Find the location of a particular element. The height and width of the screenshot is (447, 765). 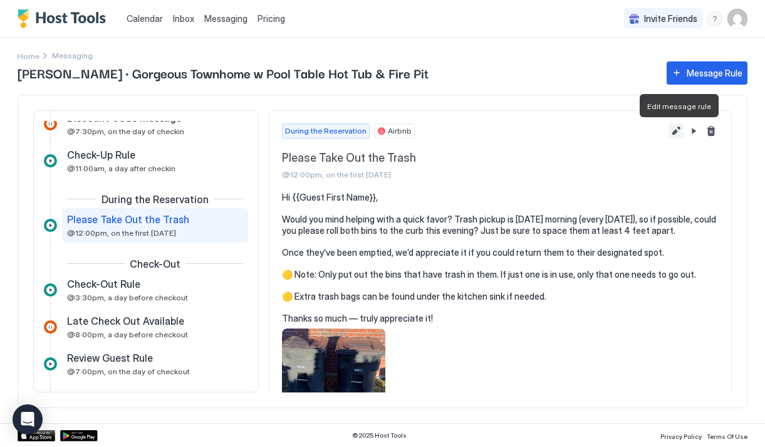

span: Check-Out Rule is located at coordinates (103, 284).